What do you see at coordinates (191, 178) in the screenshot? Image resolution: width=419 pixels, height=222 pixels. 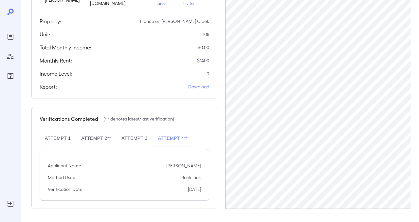 I see `p: Bank Link` at bounding box center [191, 178].